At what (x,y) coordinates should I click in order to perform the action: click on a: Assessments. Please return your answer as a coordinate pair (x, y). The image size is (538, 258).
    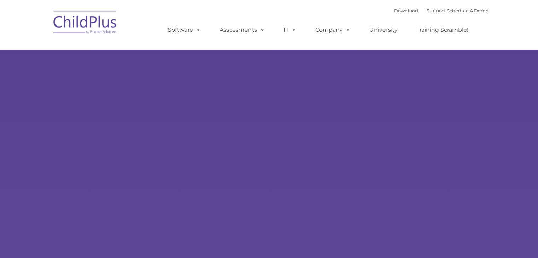
    Looking at the image, I should click on (242, 30).